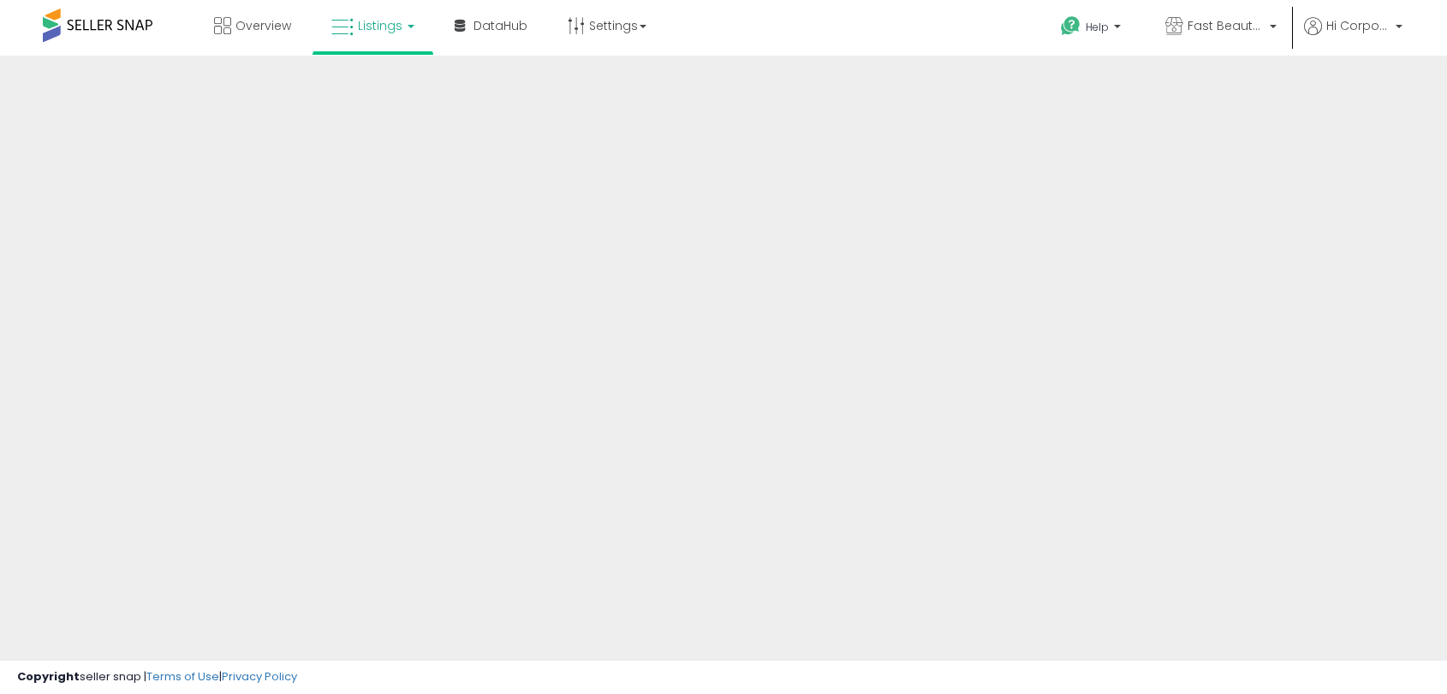 Image resolution: width=1447 pixels, height=694 pixels. What do you see at coordinates (380, 26) in the screenshot?
I see `span: Listings` at bounding box center [380, 26].